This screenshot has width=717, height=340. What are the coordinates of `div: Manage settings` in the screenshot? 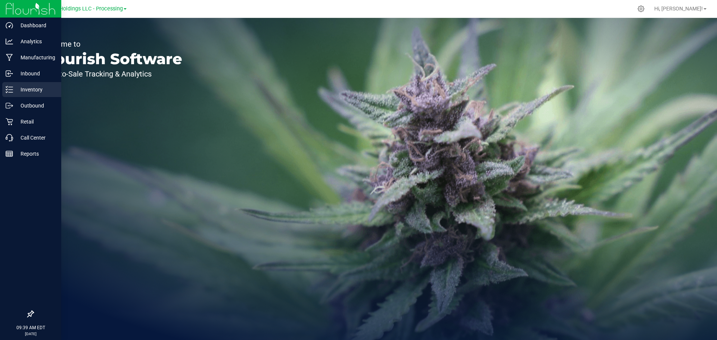 It's located at (641, 9).